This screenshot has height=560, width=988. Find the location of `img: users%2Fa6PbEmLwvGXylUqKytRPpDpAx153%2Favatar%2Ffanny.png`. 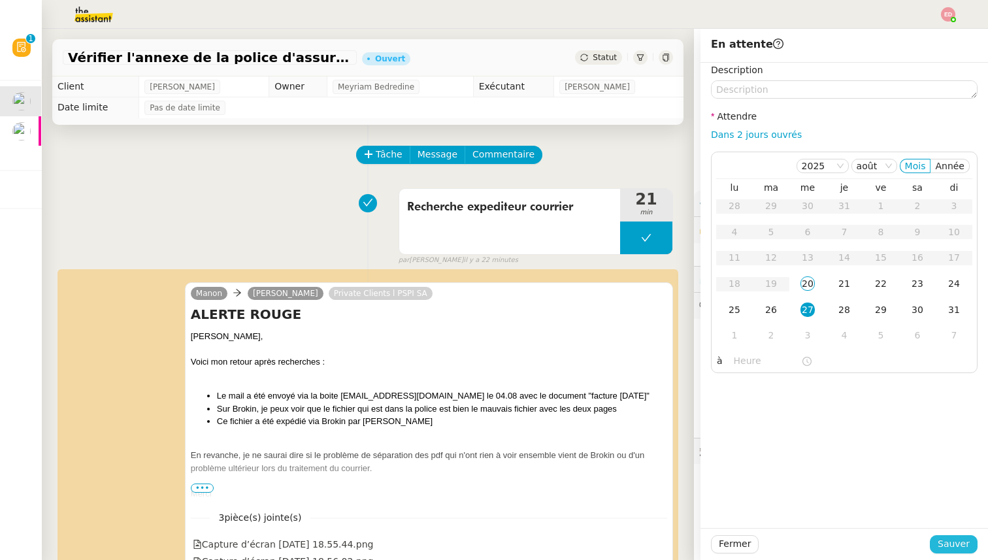

img: users%2Fa6PbEmLwvGXylUqKytRPpDpAx153%2Favatar%2Ffanny.png is located at coordinates (22, 101).